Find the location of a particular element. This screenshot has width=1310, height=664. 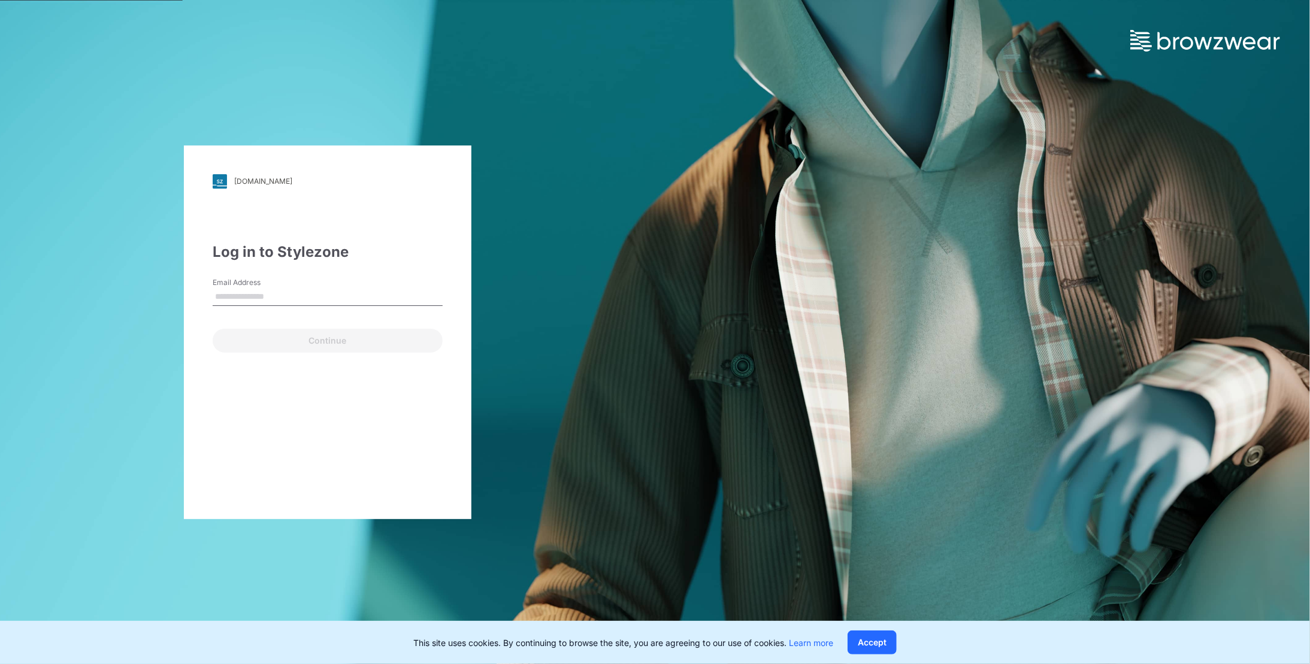

p: This site uses cookies. By continuing to browse the site, you are agreeing to our use of cookies. is located at coordinates (623, 643).